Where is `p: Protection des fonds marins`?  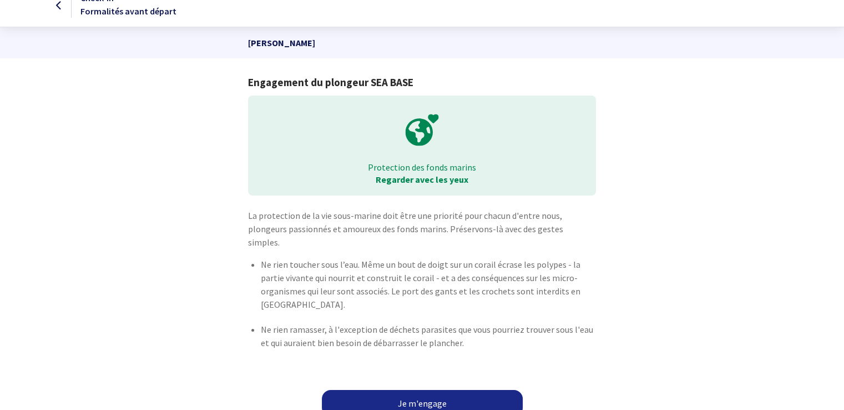
p: Protection des fonds marins is located at coordinates (422, 167).